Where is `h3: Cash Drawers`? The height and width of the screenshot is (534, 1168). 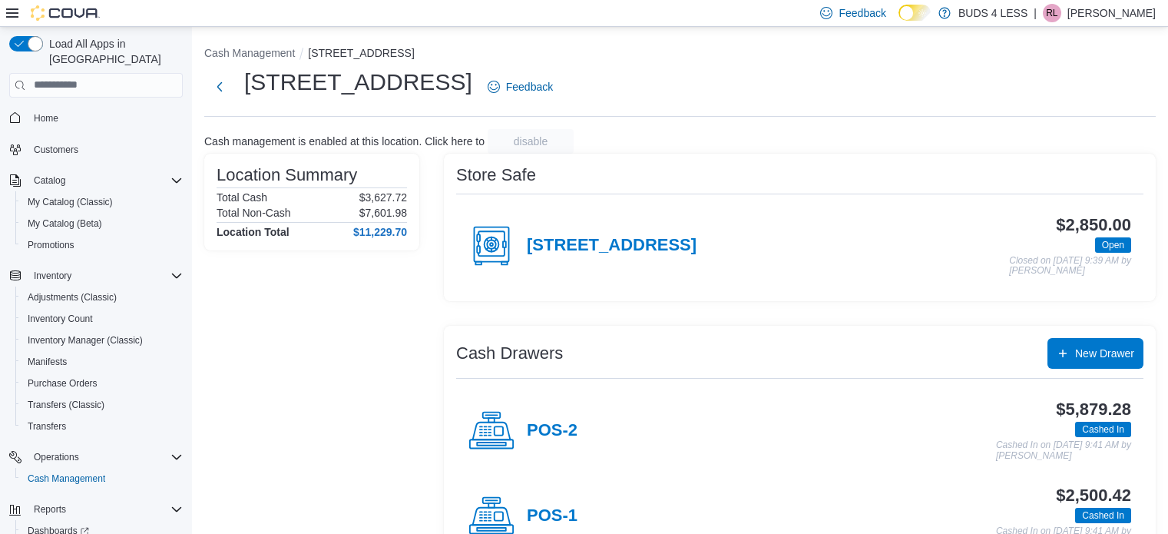
h3: Cash Drawers is located at coordinates (509, 353).